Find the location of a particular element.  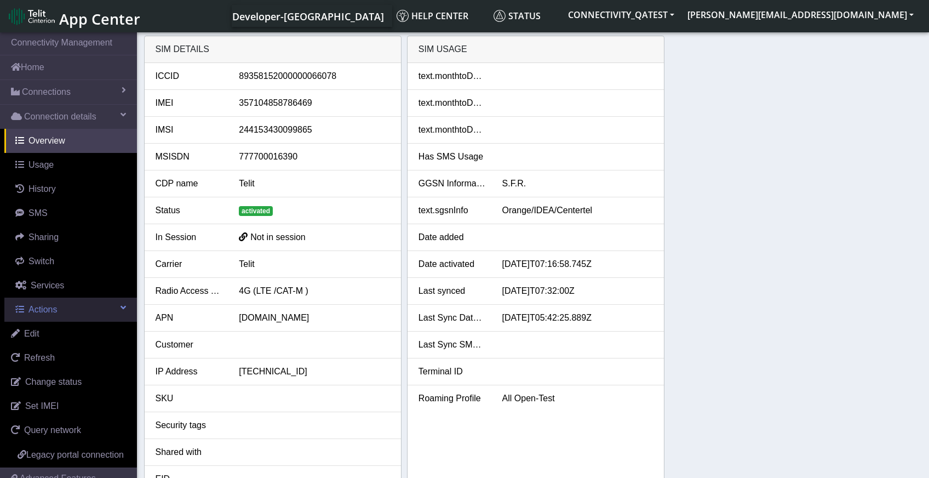

a: History is located at coordinates (71, 189).